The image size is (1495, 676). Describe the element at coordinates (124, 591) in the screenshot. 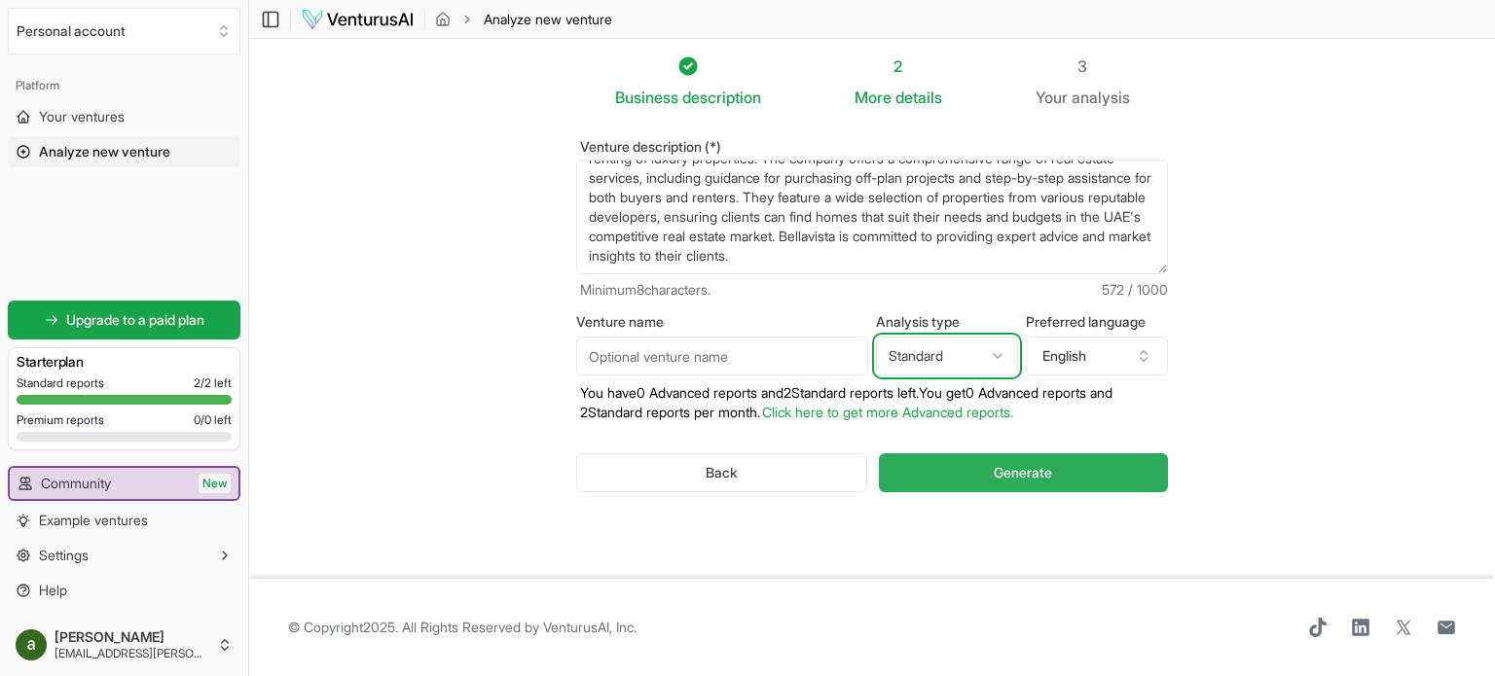

I see `a: Help` at that location.